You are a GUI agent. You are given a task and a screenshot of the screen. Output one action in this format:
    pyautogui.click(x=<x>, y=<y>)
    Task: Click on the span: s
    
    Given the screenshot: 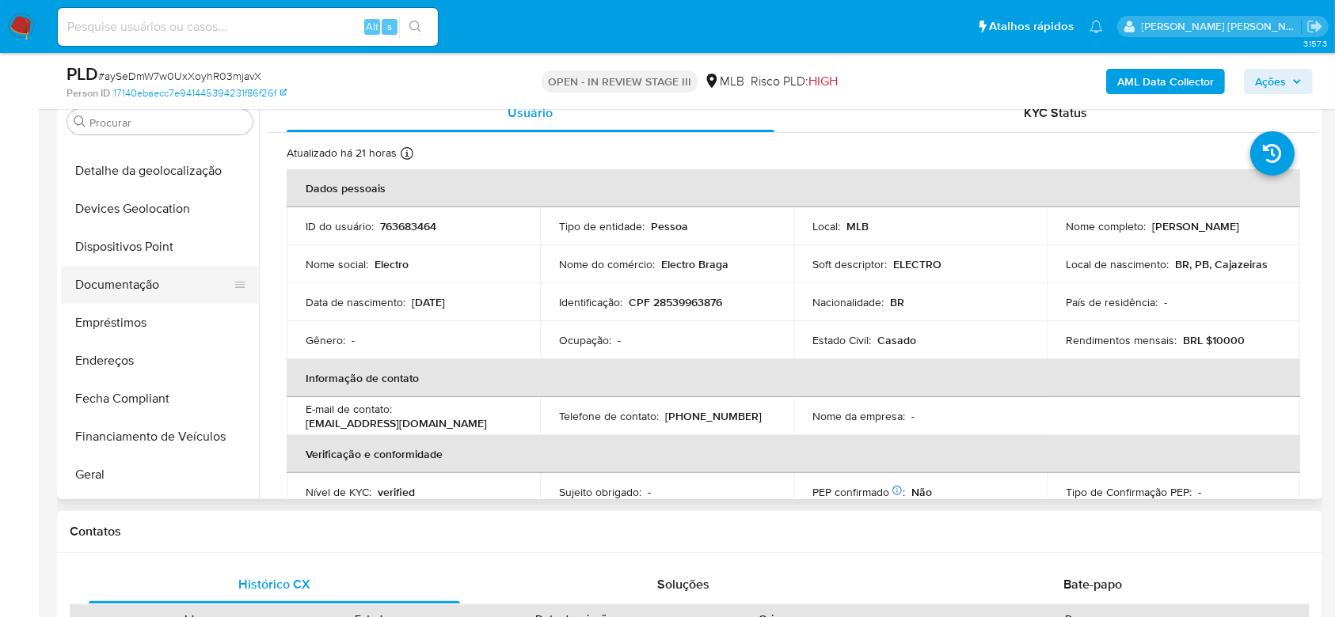 What is the action you would take?
    pyautogui.click(x=389, y=26)
    